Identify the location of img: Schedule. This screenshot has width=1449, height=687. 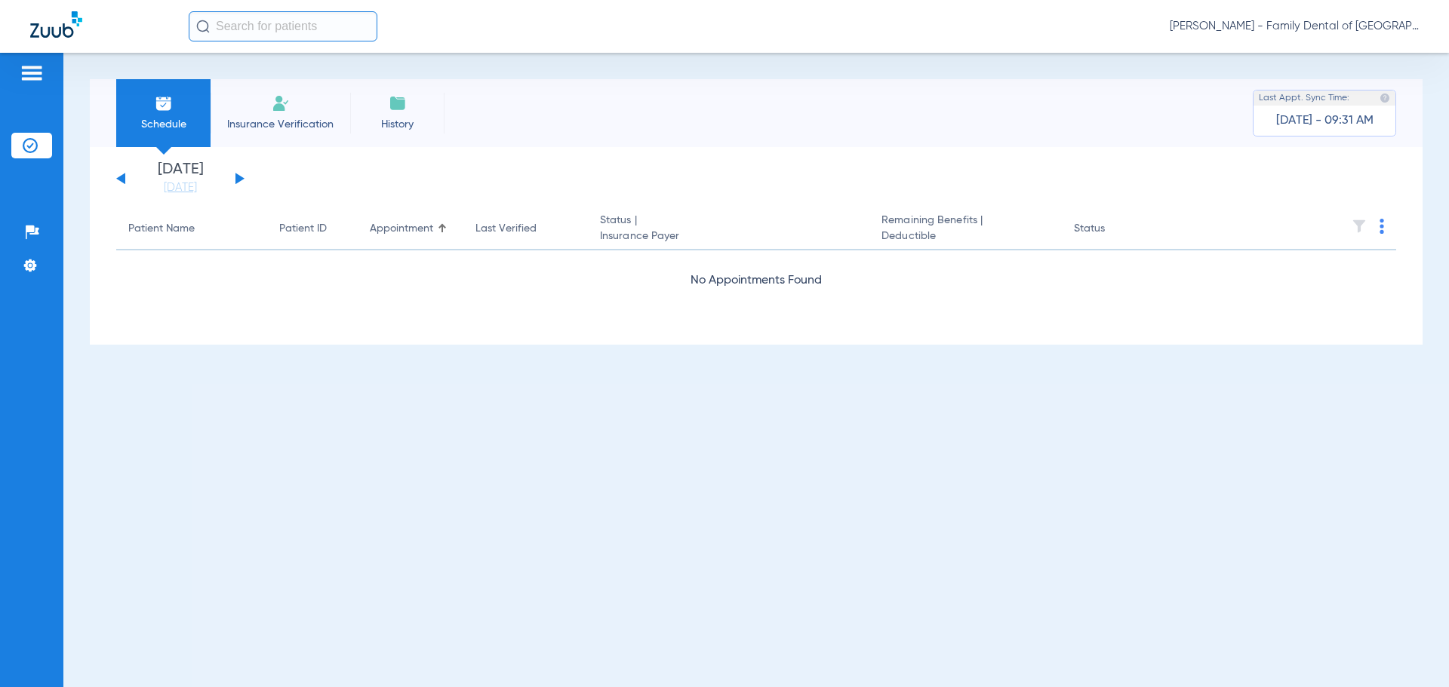
(164, 103).